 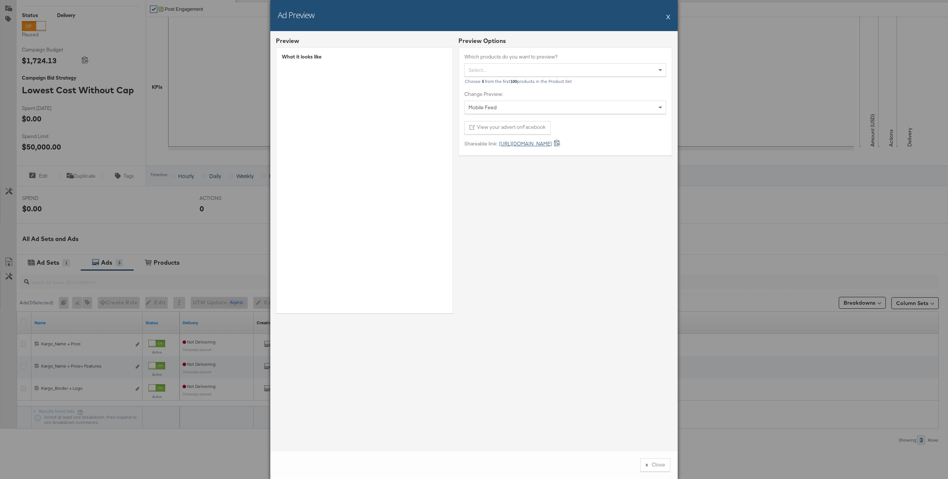 What do you see at coordinates (565, 57) in the screenshot?
I see `label: Which products do you want to preview?` at bounding box center [565, 57].